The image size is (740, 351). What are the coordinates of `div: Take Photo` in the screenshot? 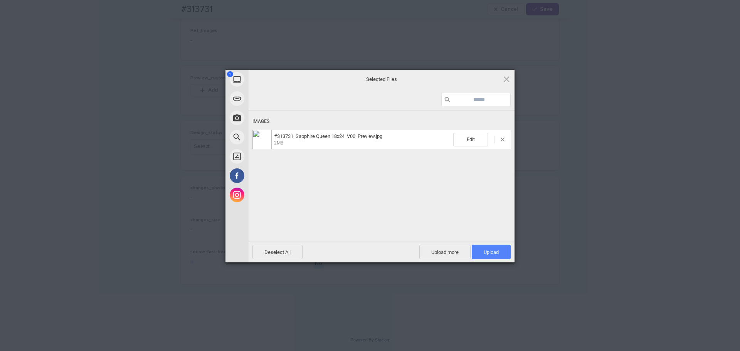 It's located at (272, 118).